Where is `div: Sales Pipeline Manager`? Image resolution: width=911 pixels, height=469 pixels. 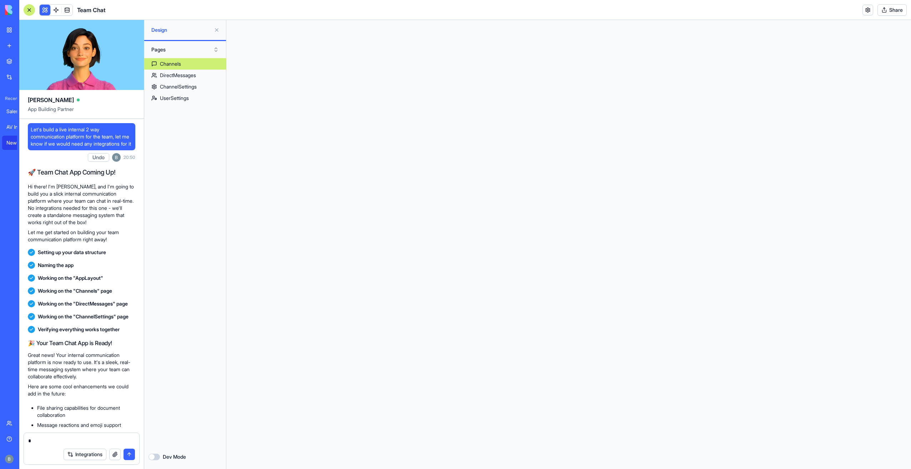
div: Sales Pipeline Manager is located at coordinates (16, 111).